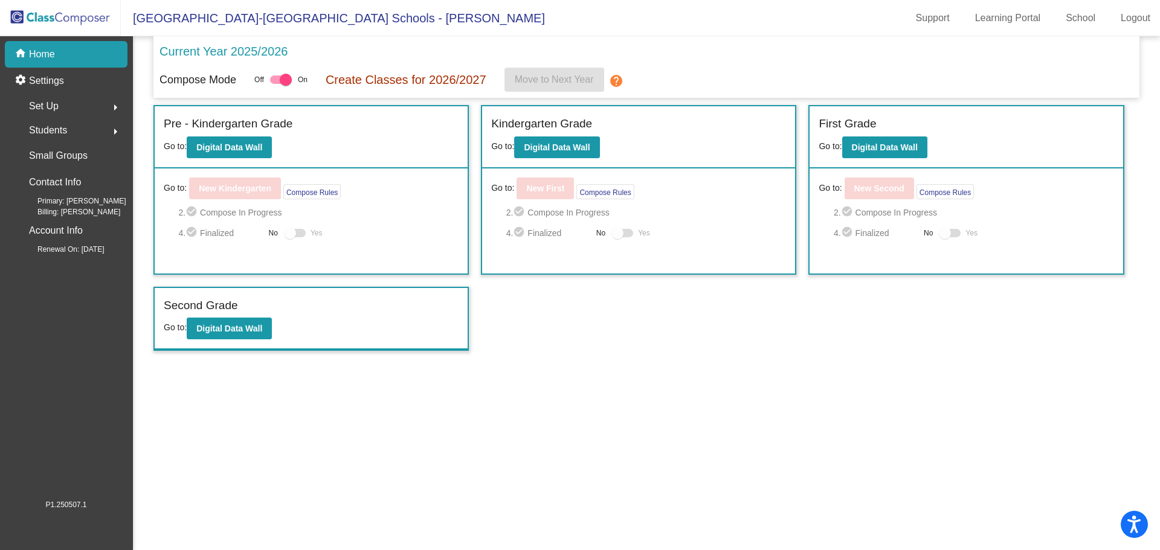 This screenshot has height=550, width=1160. Describe the element at coordinates (616, 81) in the screenshot. I see `mat-icon: help` at that location.